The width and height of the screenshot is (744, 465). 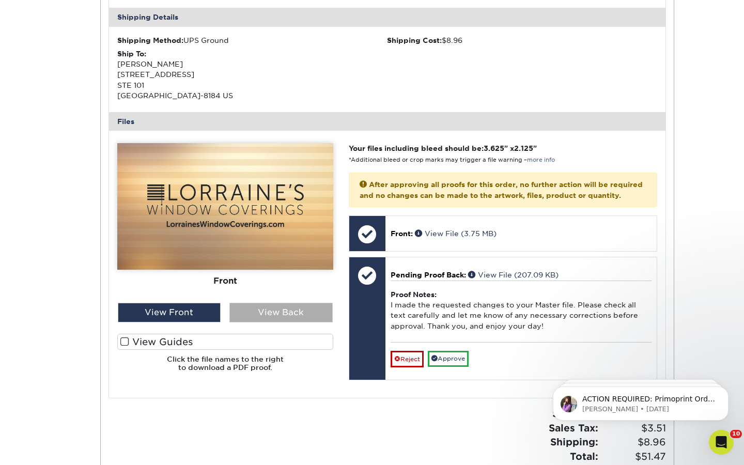 I want to click on div: Front, so click(x=225, y=281).